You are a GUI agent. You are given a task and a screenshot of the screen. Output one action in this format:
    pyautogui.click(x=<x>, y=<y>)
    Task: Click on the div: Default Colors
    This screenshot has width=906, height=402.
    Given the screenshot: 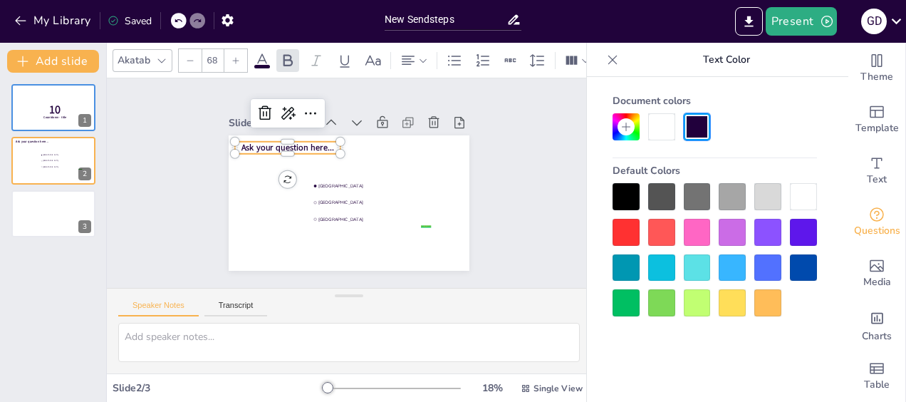 What is the action you would take?
    pyautogui.click(x=714, y=170)
    